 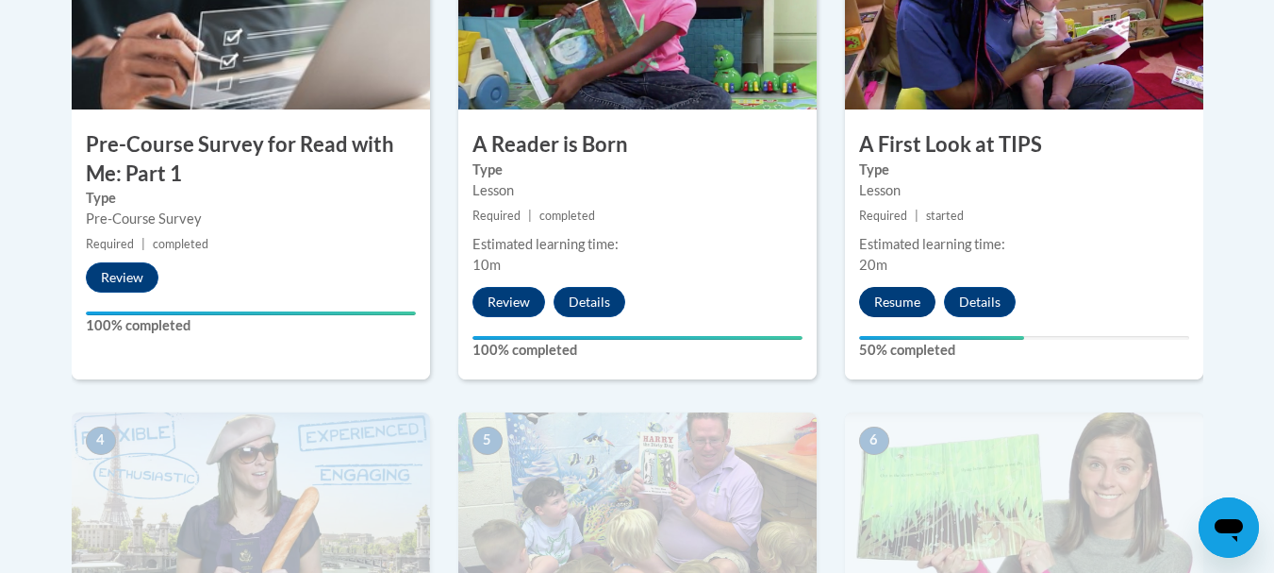 I want to click on span: started, so click(x=945, y=215).